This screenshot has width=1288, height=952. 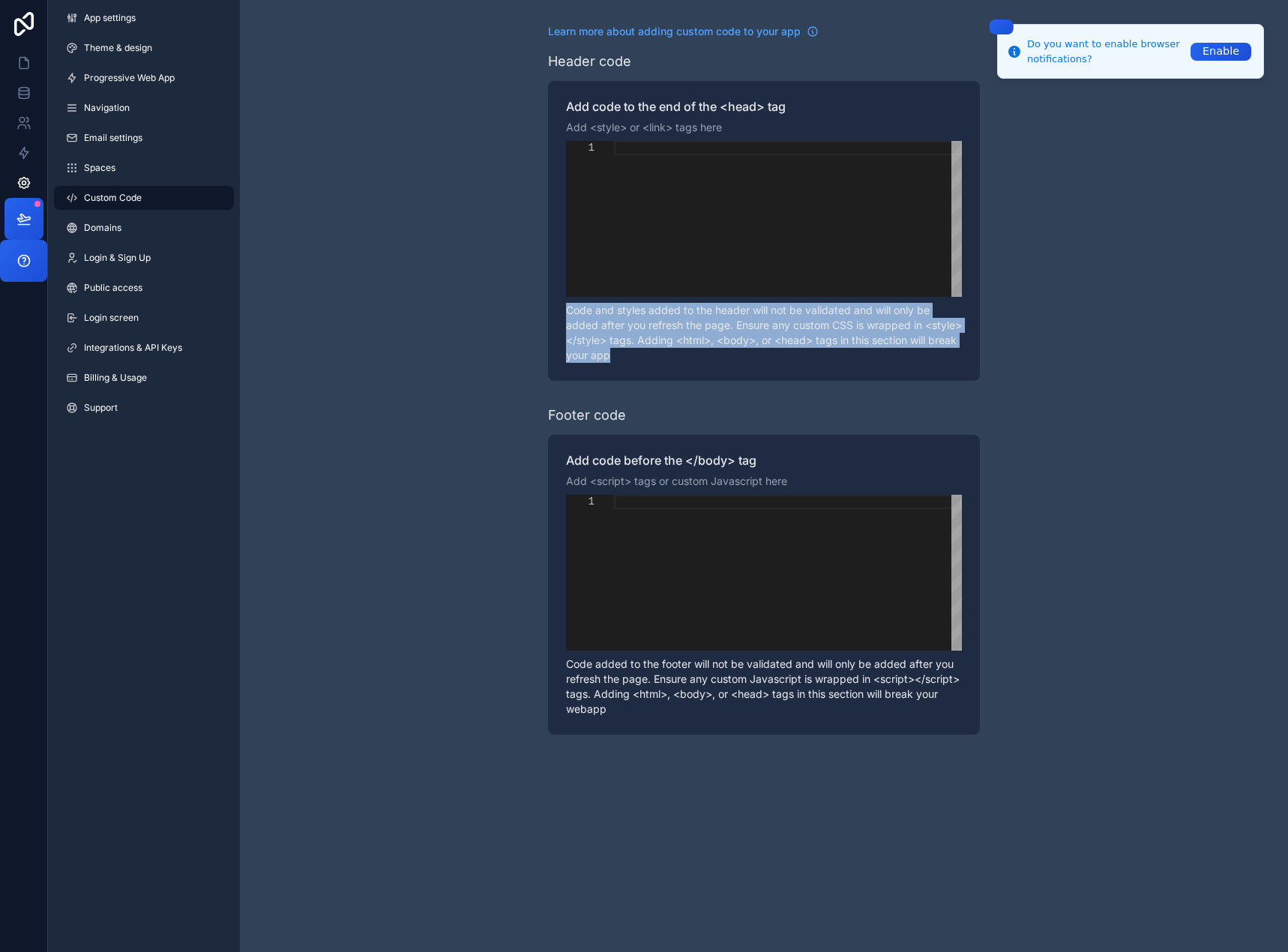 What do you see at coordinates (144, 288) in the screenshot?
I see `a: Public access` at bounding box center [144, 288].